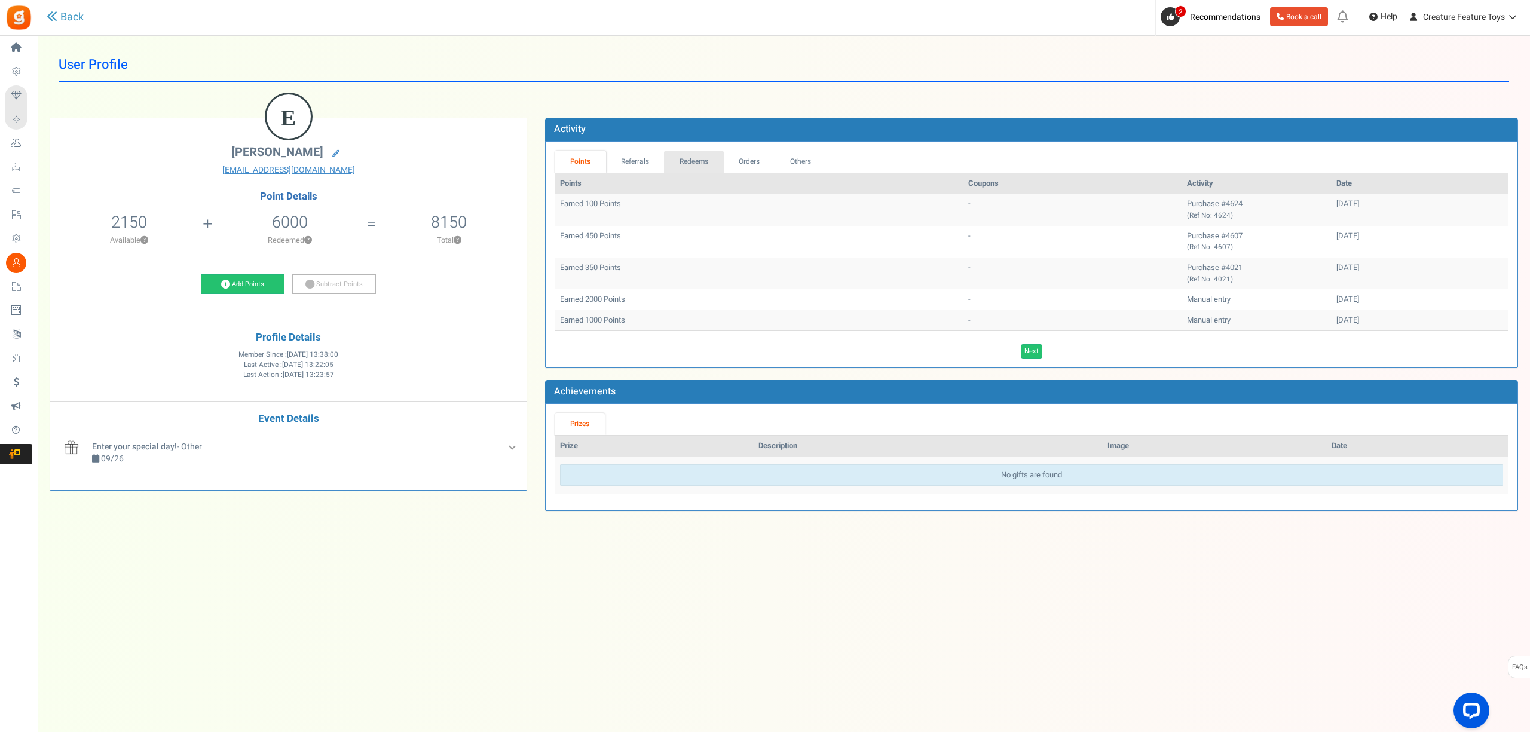  What do you see at coordinates (1519, 668) in the screenshot?
I see `span: FAQs` at bounding box center [1519, 668].